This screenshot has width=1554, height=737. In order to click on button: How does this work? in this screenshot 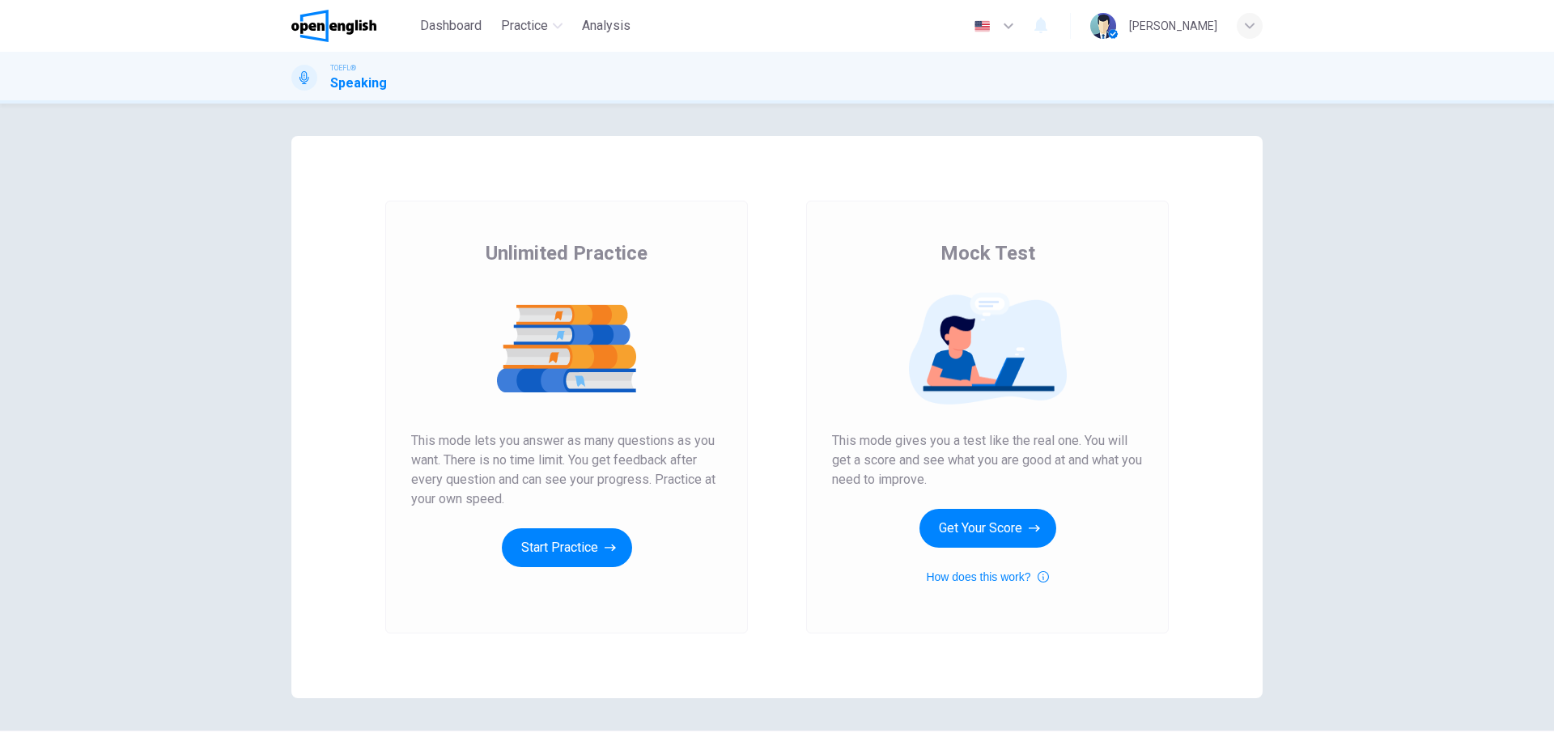, I will do `click(986, 577)`.